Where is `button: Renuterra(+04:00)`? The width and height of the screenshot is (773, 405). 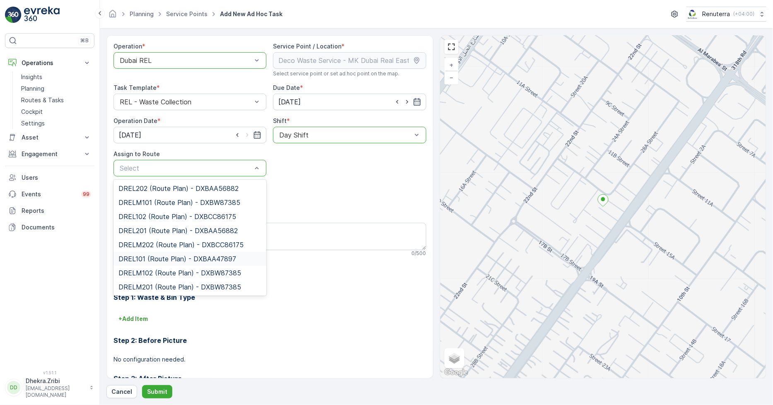 button: Renuterra(+04:00) is located at coordinates (726, 14).